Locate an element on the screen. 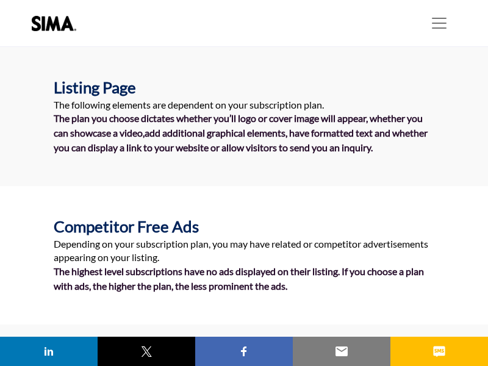 This screenshot has width=488, height=366. img: twitter sharing button is located at coordinates (146, 351).